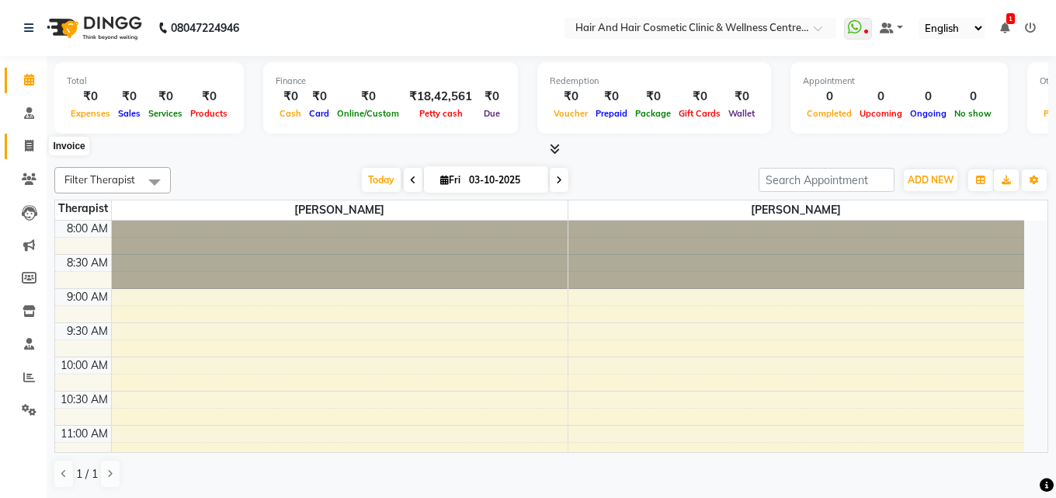 The image size is (1056, 498). What do you see at coordinates (491, 113) in the screenshot?
I see `span: Due` at bounding box center [491, 113].